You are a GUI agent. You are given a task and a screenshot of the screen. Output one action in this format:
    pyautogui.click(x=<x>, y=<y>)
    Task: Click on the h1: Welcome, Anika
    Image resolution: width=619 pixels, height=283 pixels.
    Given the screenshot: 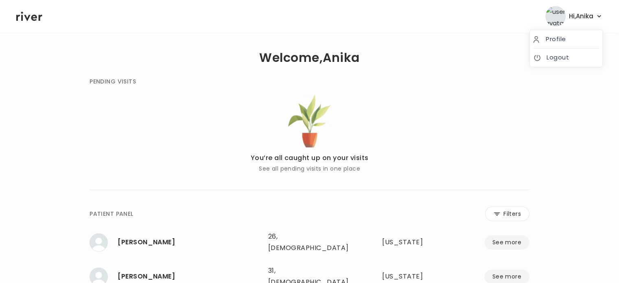 What is the action you would take?
    pyautogui.click(x=309, y=58)
    